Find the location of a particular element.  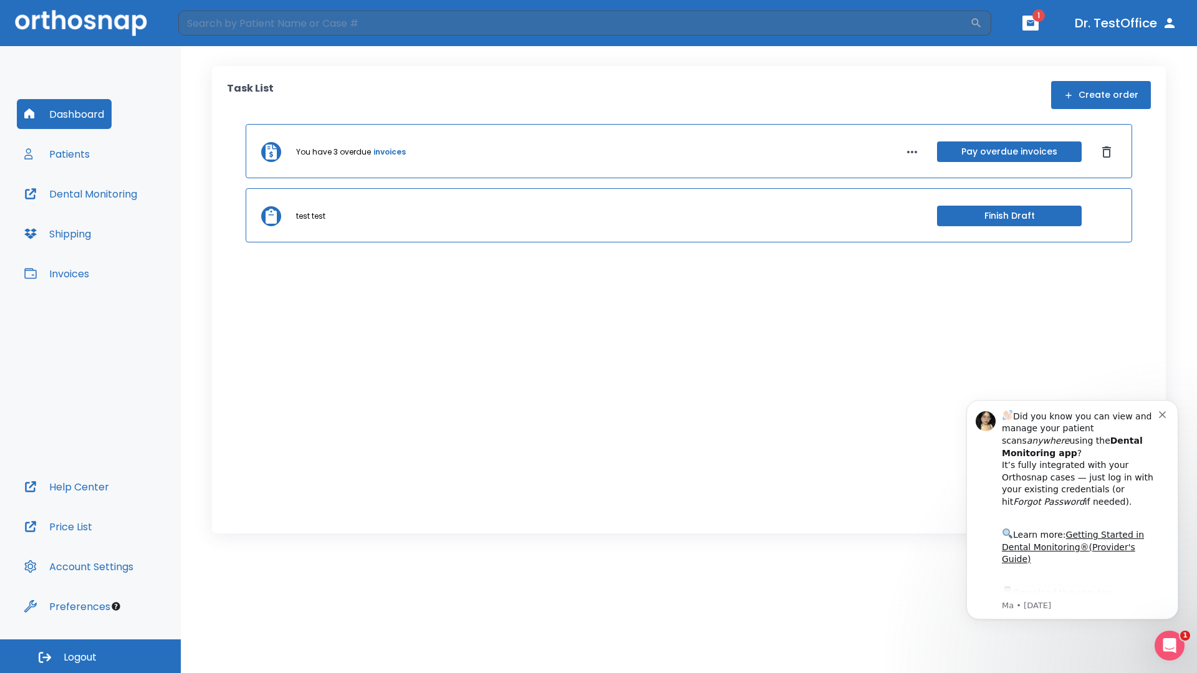

span: Logout is located at coordinates (80, 657).